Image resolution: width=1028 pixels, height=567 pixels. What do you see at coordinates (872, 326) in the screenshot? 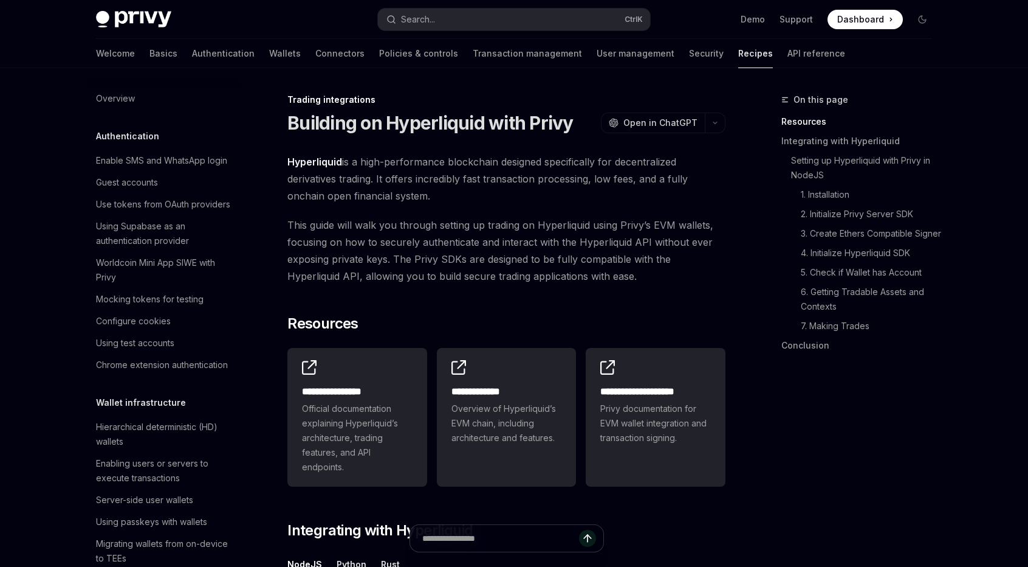
I see `a: 7. Making Trades` at bounding box center [872, 326].